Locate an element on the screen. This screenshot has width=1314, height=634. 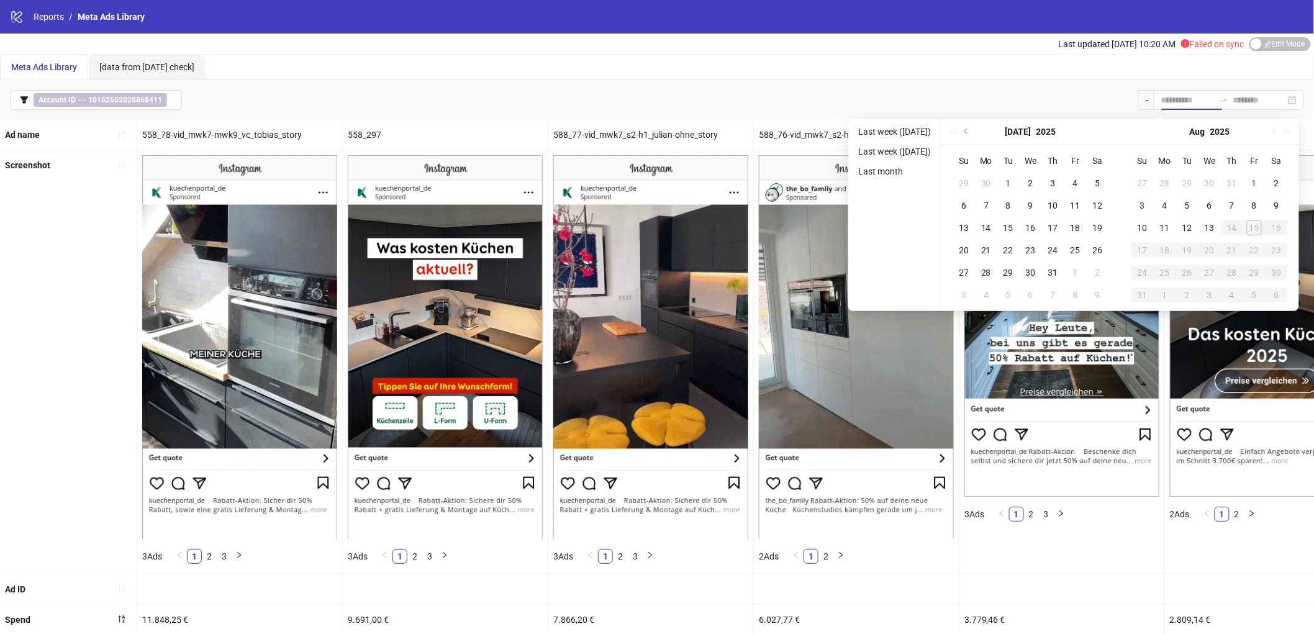
div: 10 is located at coordinates (1053, 206).